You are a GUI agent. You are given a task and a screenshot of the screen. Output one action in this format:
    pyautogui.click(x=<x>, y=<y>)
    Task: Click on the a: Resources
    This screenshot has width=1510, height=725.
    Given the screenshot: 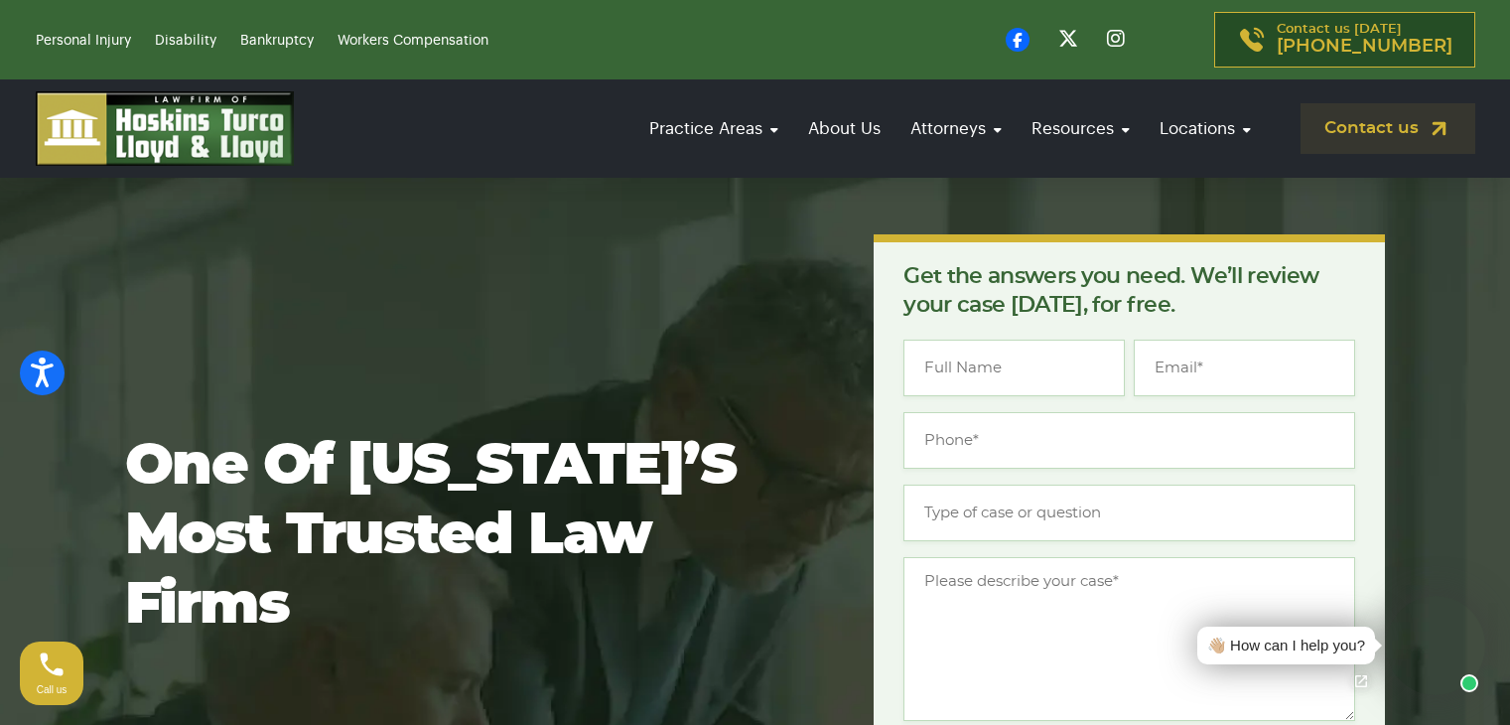 What is the action you would take?
    pyautogui.click(x=1080, y=128)
    